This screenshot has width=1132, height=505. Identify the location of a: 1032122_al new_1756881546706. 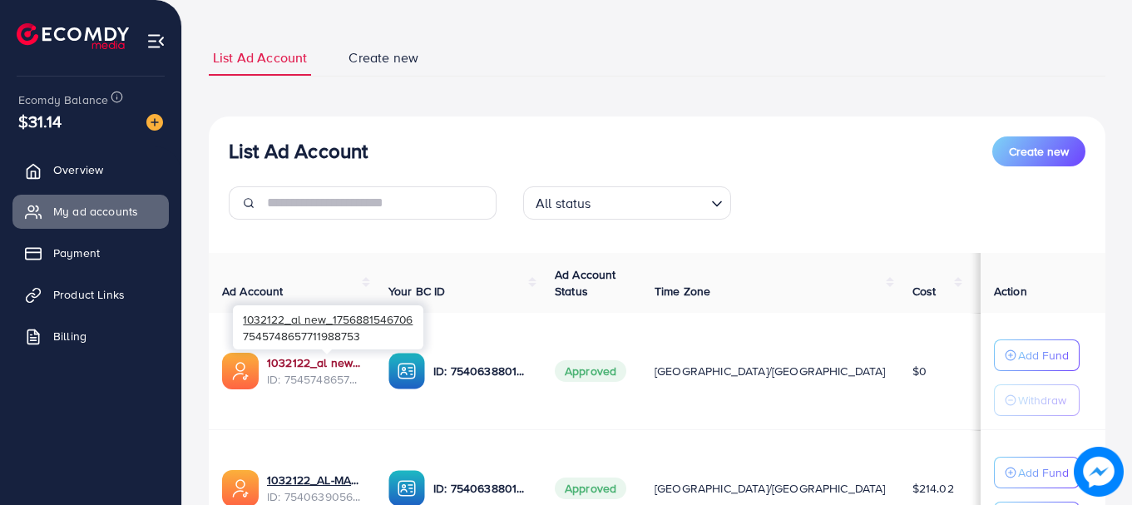
(314, 363).